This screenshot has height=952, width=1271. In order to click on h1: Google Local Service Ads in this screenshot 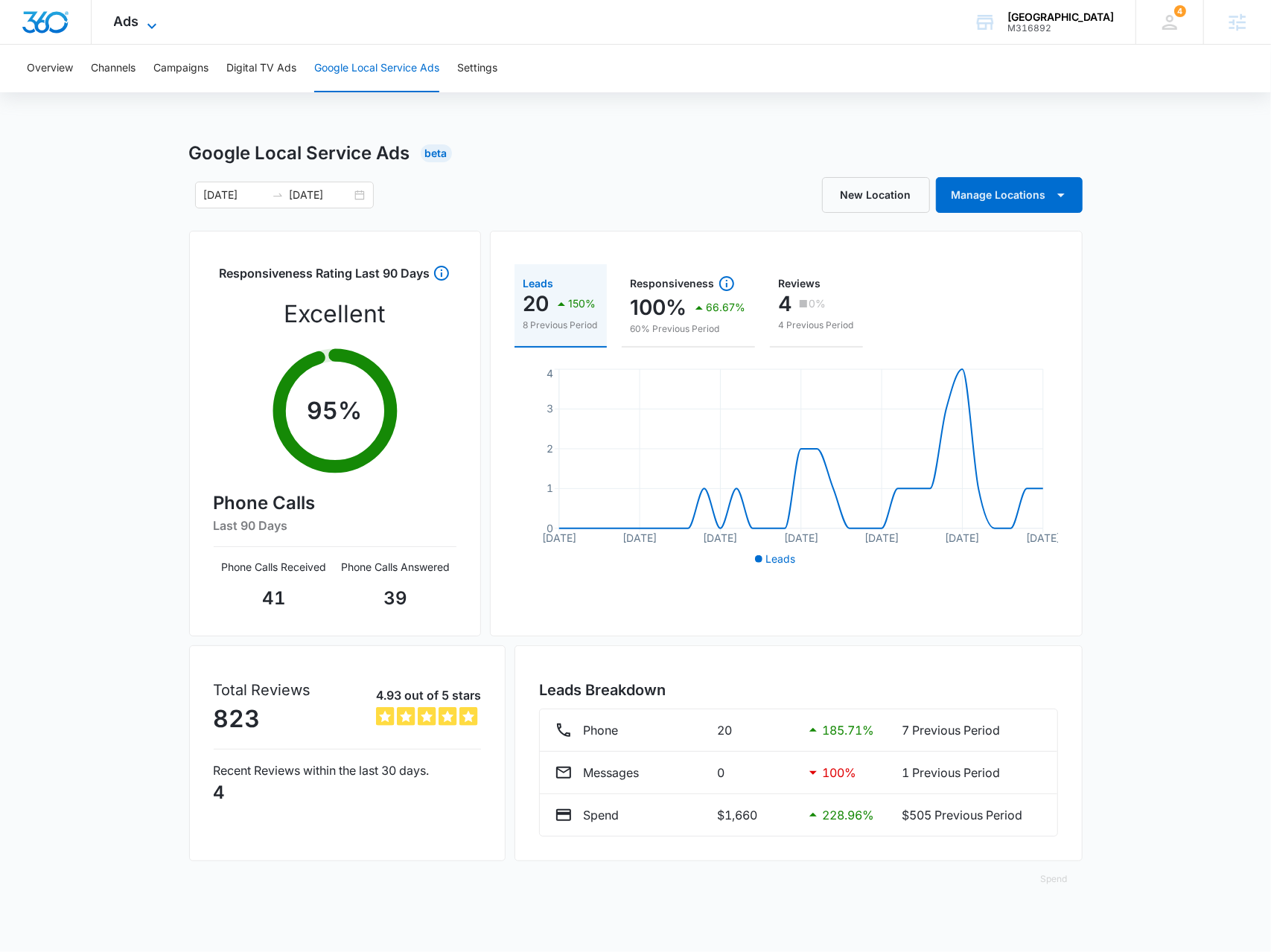, I will do `click(299, 154)`.